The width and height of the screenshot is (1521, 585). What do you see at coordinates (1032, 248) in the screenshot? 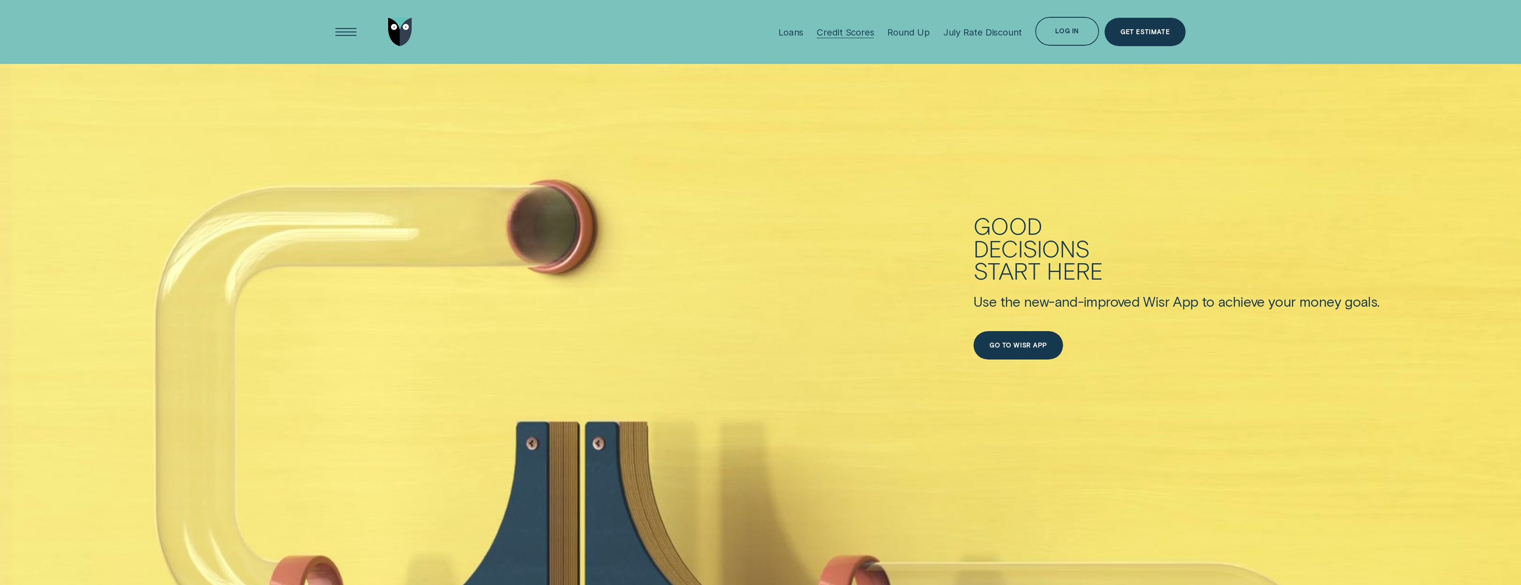
I see `div: decisions` at bounding box center [1032, 248].